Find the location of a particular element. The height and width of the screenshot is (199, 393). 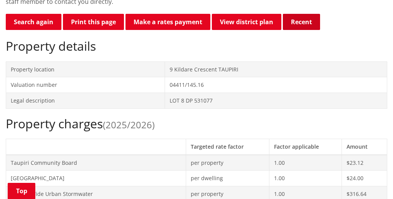

td: Taupiri Community Board is located at coordinates (96, 163).